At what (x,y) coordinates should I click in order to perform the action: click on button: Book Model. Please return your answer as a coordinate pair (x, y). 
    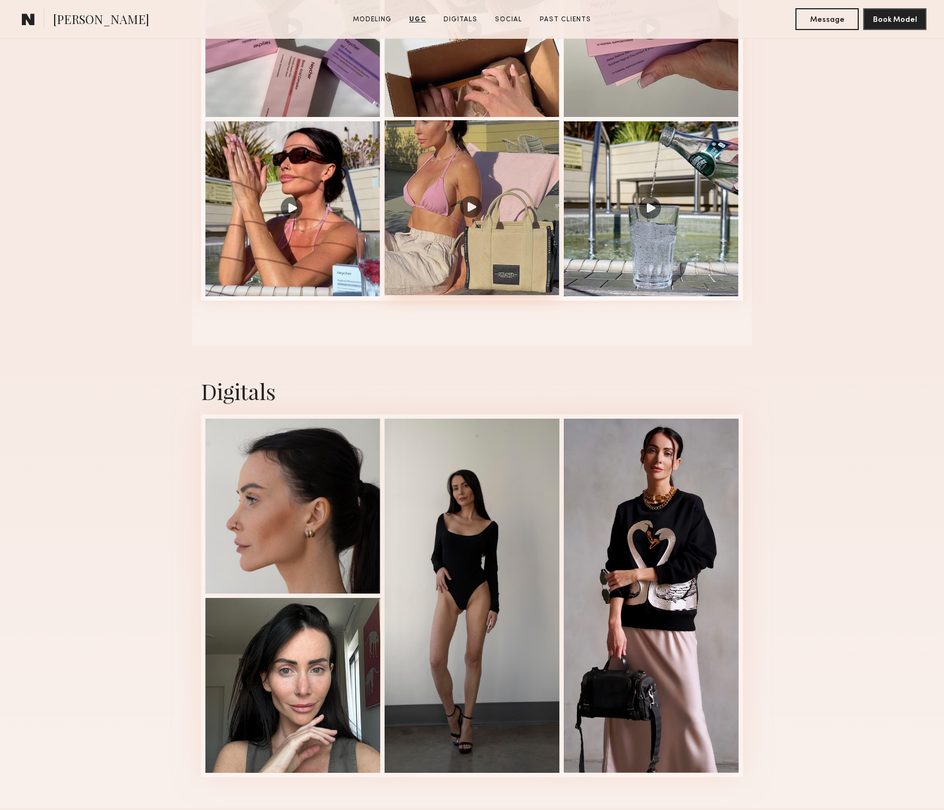
    Looking at the image, I should click on (895, 19).